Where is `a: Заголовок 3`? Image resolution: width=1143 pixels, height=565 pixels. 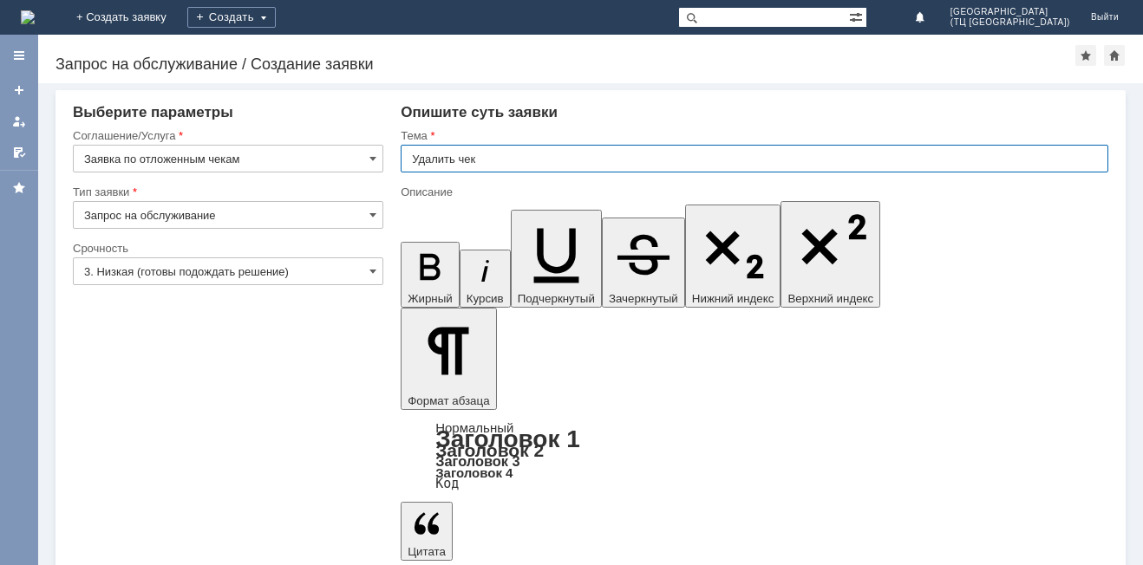 a: Заголовок 3 is located at coordinates (477, 461).